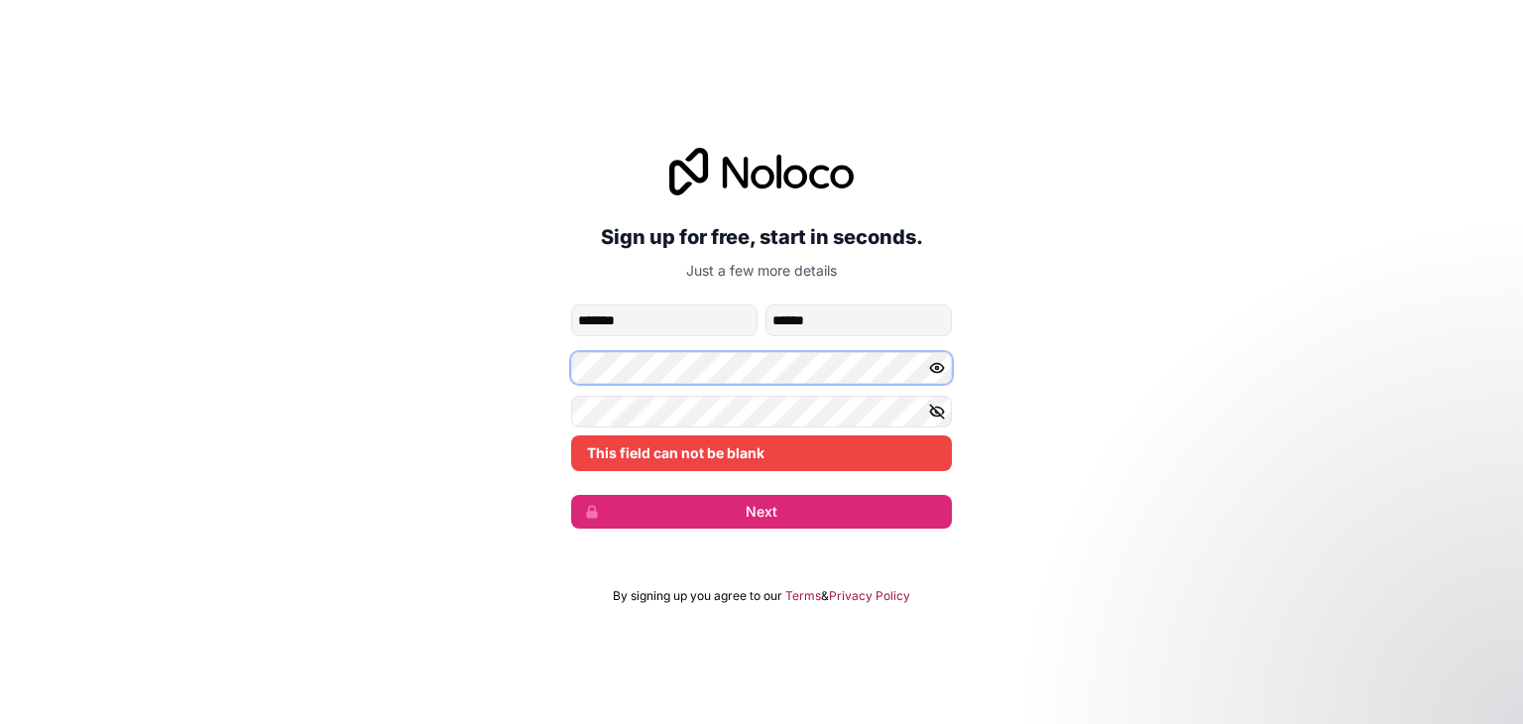 Image resolution: width=1523 pixels, height=724 pixels. I want to click on button: Next, so click(762, 512).